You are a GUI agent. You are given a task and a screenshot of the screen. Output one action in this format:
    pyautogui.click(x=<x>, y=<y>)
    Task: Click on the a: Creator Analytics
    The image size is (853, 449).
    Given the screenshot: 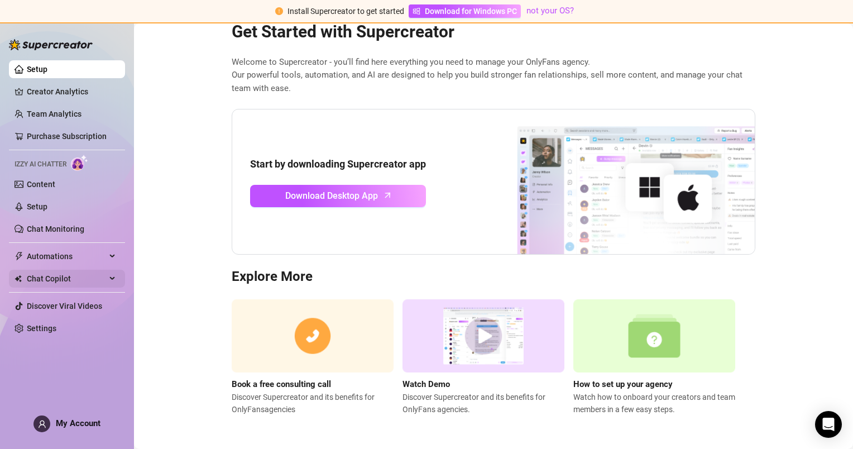 What is the action you would take?
    pyautogui.click(x=71, y=92)
    